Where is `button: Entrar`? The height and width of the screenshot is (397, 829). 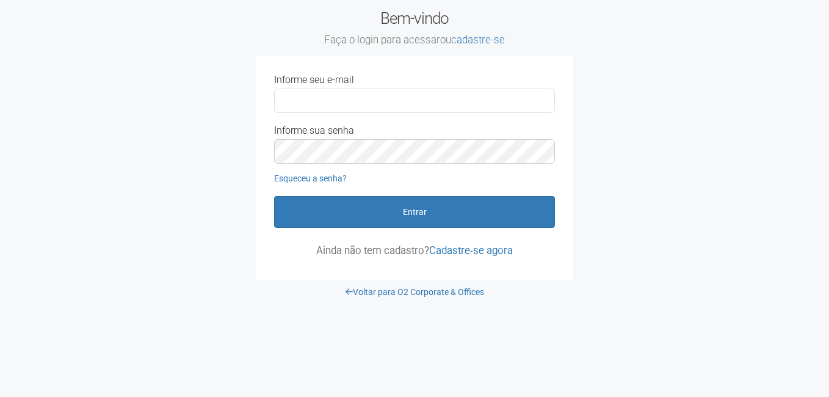 button: Entrar is located at coordinates (415, 212).